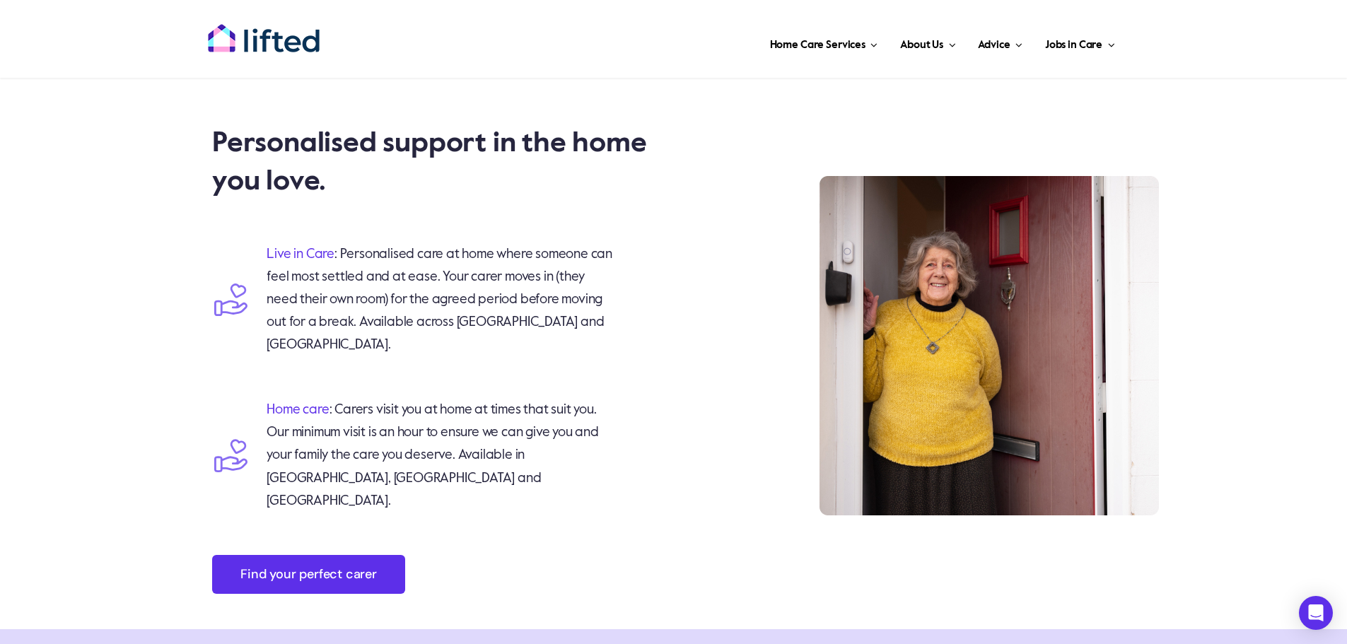 This screenshot has width=1347, height=644. I want to click on span: Advice, so click(994, 45).